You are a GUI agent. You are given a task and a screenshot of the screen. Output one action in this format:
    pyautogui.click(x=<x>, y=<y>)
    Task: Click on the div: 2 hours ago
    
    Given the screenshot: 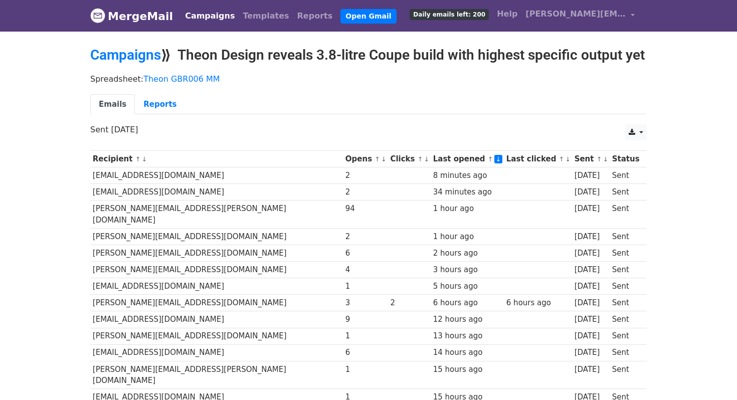 What is the action you would take?
    pyautogui.click(x=467, y=253)
    